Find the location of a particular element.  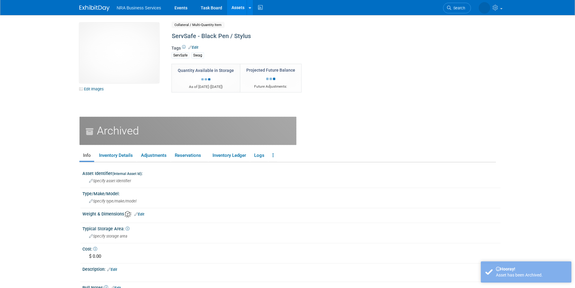

a: Reservations is located at coordinates (189, 155).